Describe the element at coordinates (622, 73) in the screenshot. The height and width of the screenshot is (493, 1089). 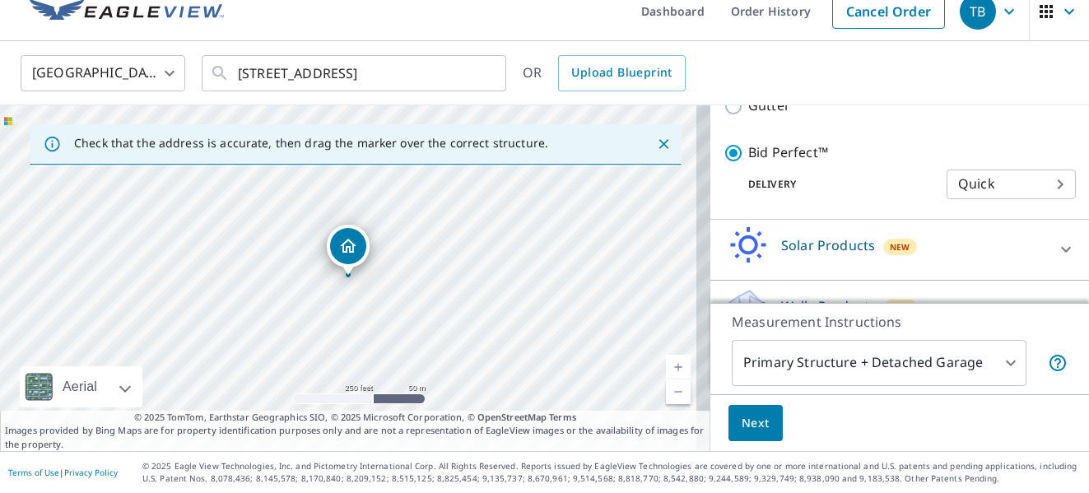
I see `a: Upload Blueprint` at that location.